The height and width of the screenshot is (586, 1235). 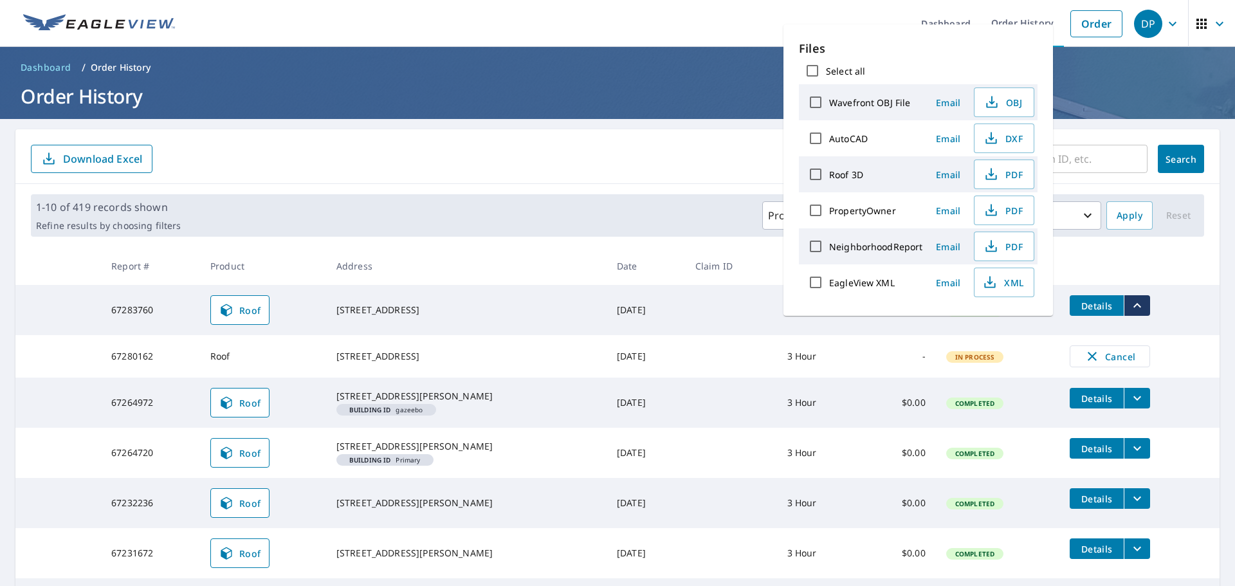 What do you see at coordinates (1136, 498) in the screenshot?
I see `button: filesDropdownBtn-67232236` at bounding box center [1136, 498].